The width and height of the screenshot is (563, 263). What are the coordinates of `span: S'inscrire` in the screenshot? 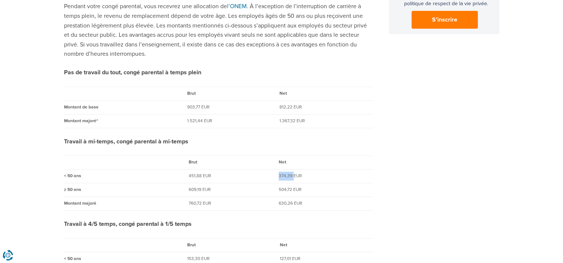 It's located at (445, 20).